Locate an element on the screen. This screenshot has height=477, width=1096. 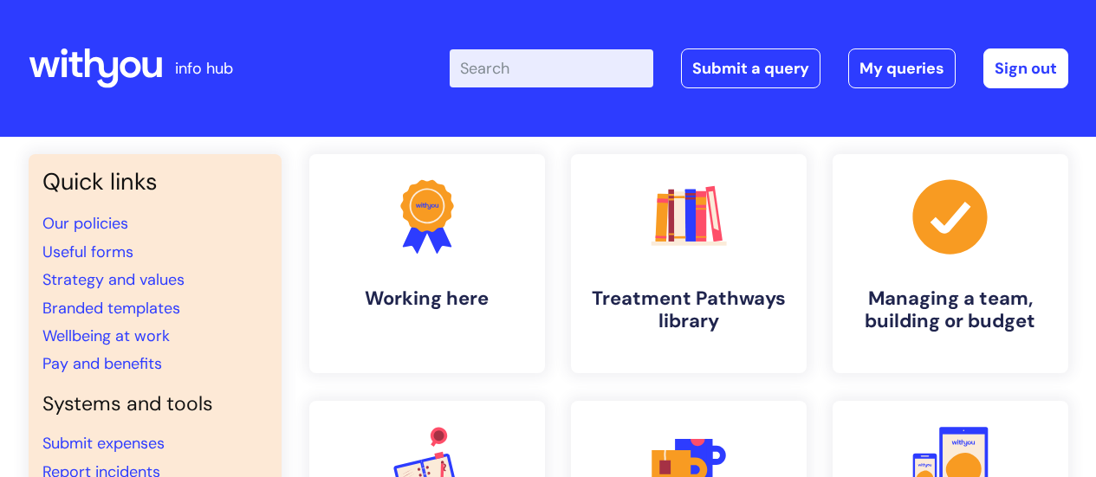
h4: Treatment Pathways library is located at coordinates (689, 310).